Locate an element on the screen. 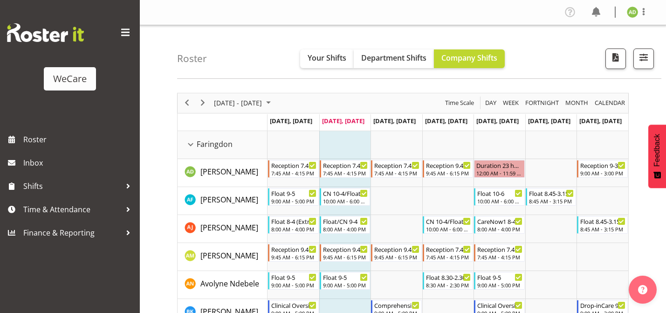 This screenshot has width=666, height=313. a: Avolyne Ndebele is located at coordinates (230, 284).